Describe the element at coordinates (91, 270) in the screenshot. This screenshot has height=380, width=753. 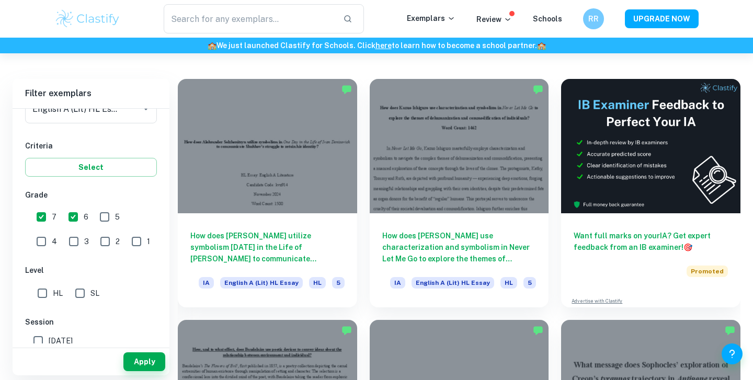
I see `h6: Level` at that location.